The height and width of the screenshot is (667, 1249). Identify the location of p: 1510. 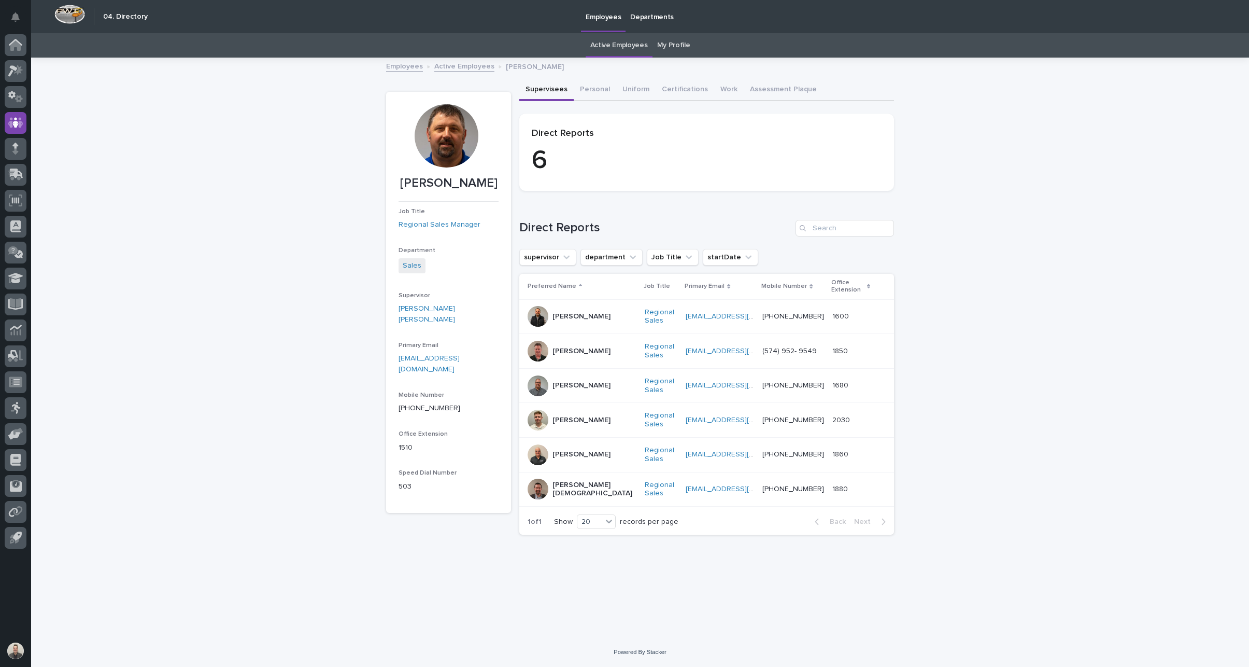
(448, 447).